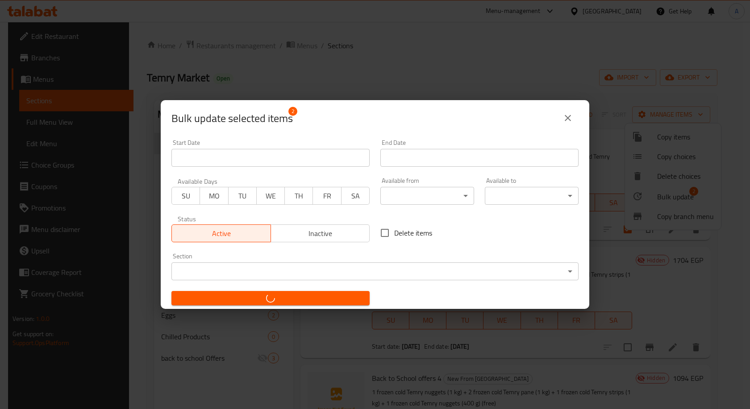 The width and height of the screenshot is (750, 409). What do you see at coordinates (243, 196) in the screenshot?
I see `button: TU` at bounding box center [243, 196].